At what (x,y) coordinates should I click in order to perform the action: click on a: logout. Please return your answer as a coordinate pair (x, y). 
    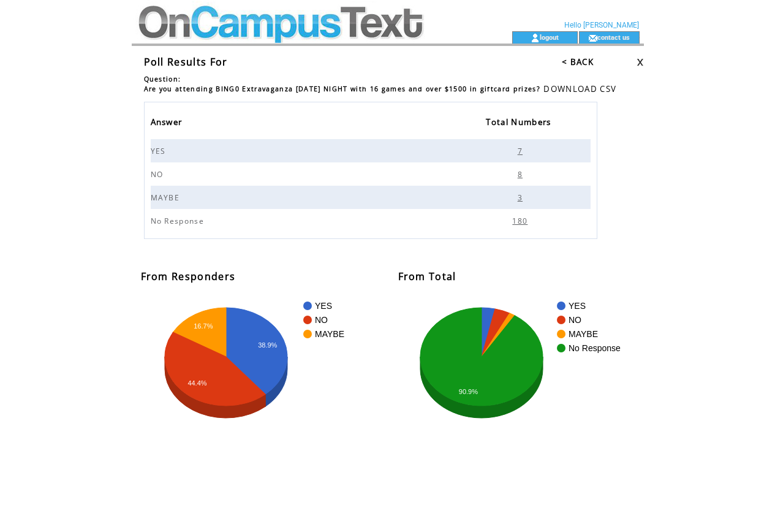
    Looking at the image, I should click on (549, 37).